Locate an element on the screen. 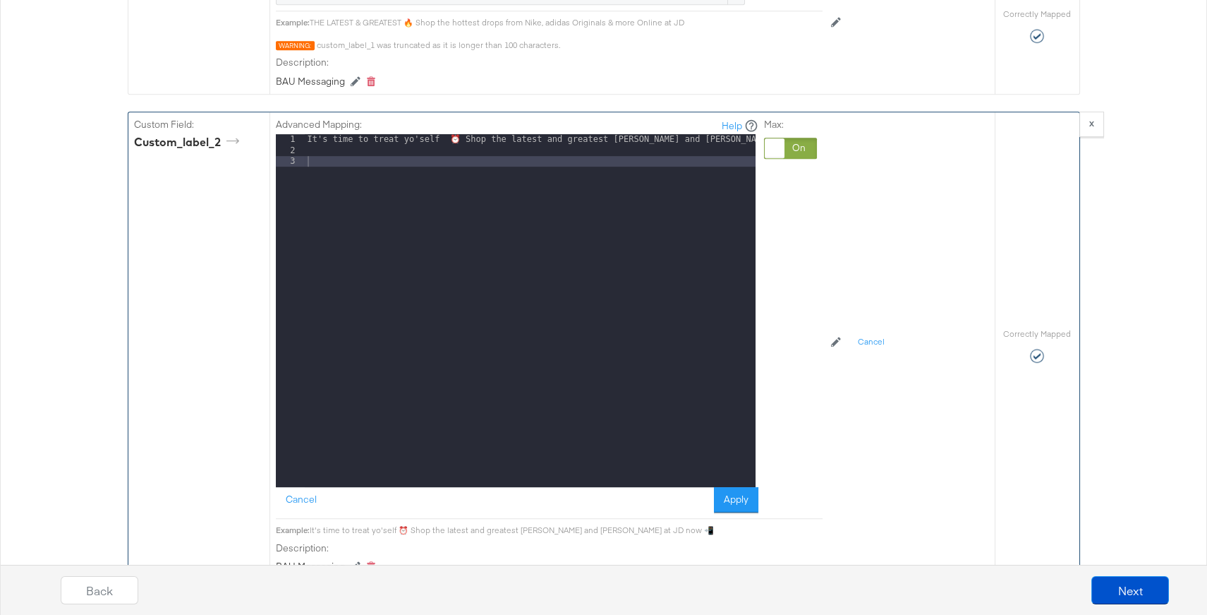 This screenshot has width=1207, height=615. strong: x is located at coordinates (1092, 123).